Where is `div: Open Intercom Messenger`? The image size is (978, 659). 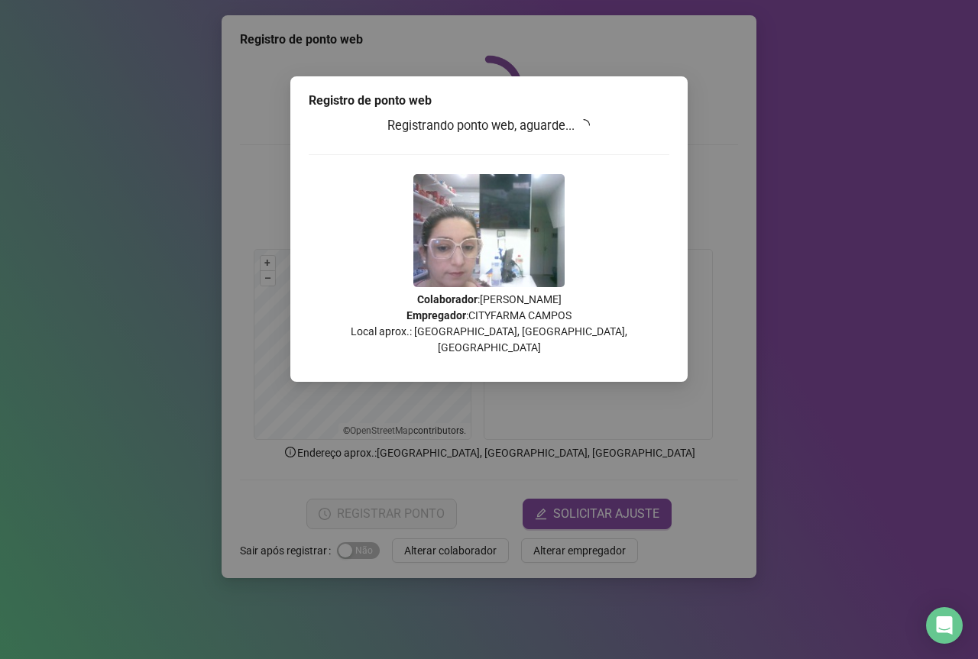
div: Open Intercom Messenger is located at coordinates (944, 626).